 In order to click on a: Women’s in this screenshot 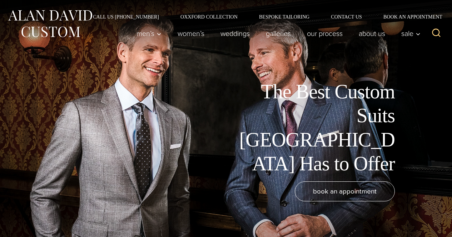, I will do `click(191, 34)`.